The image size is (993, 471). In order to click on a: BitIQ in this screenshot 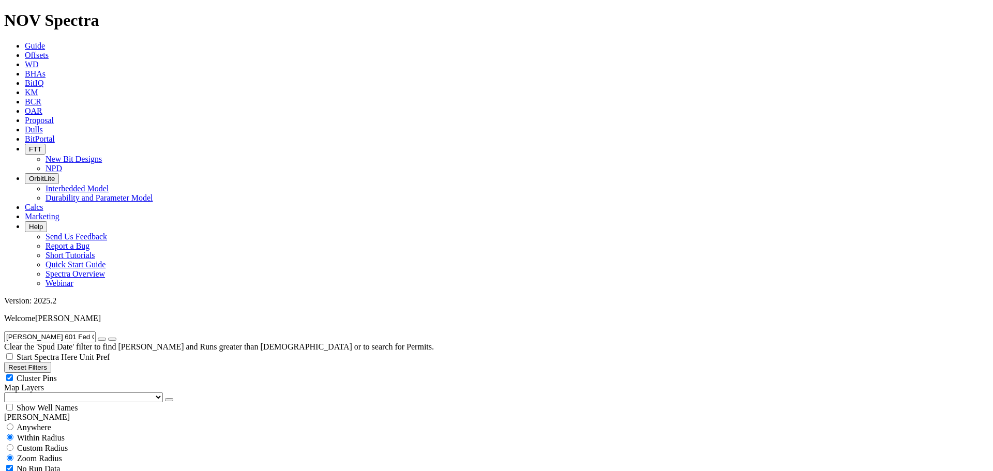, I will do `click(34, 83)`.